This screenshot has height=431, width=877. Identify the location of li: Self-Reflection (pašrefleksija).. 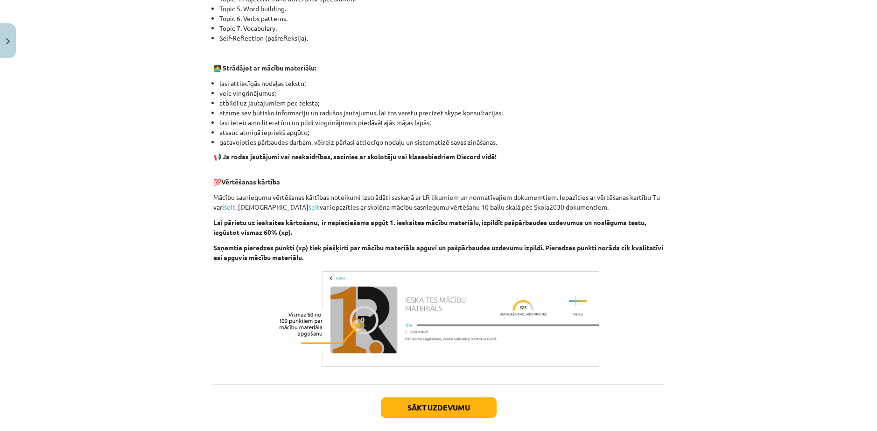
(442, 38).